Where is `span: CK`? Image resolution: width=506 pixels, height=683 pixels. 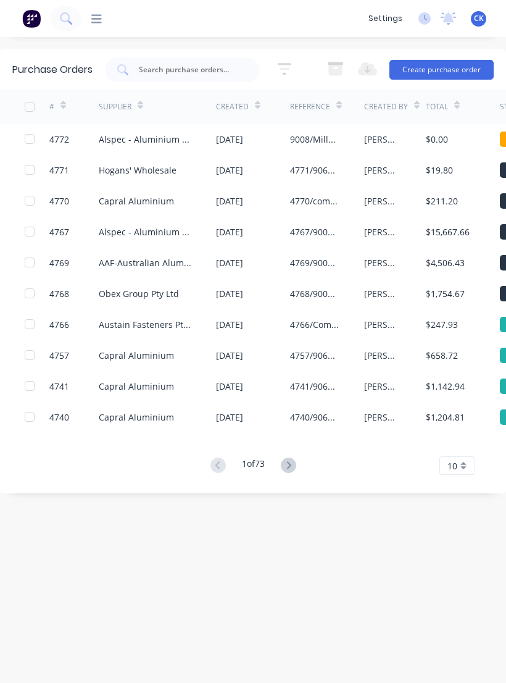
span: CK is located at coordinates (479, 19).